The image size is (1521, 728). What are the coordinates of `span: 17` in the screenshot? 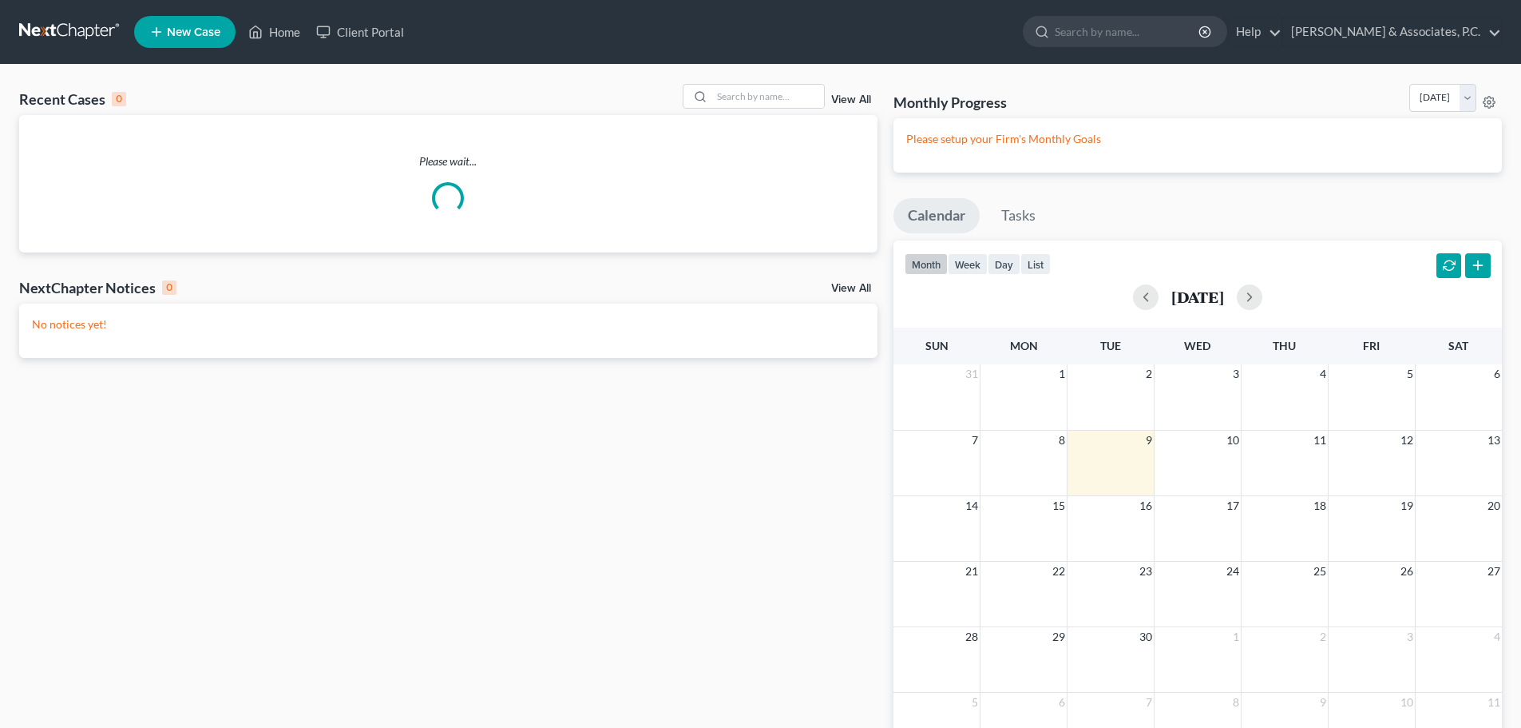 It's located at (1233, 506).